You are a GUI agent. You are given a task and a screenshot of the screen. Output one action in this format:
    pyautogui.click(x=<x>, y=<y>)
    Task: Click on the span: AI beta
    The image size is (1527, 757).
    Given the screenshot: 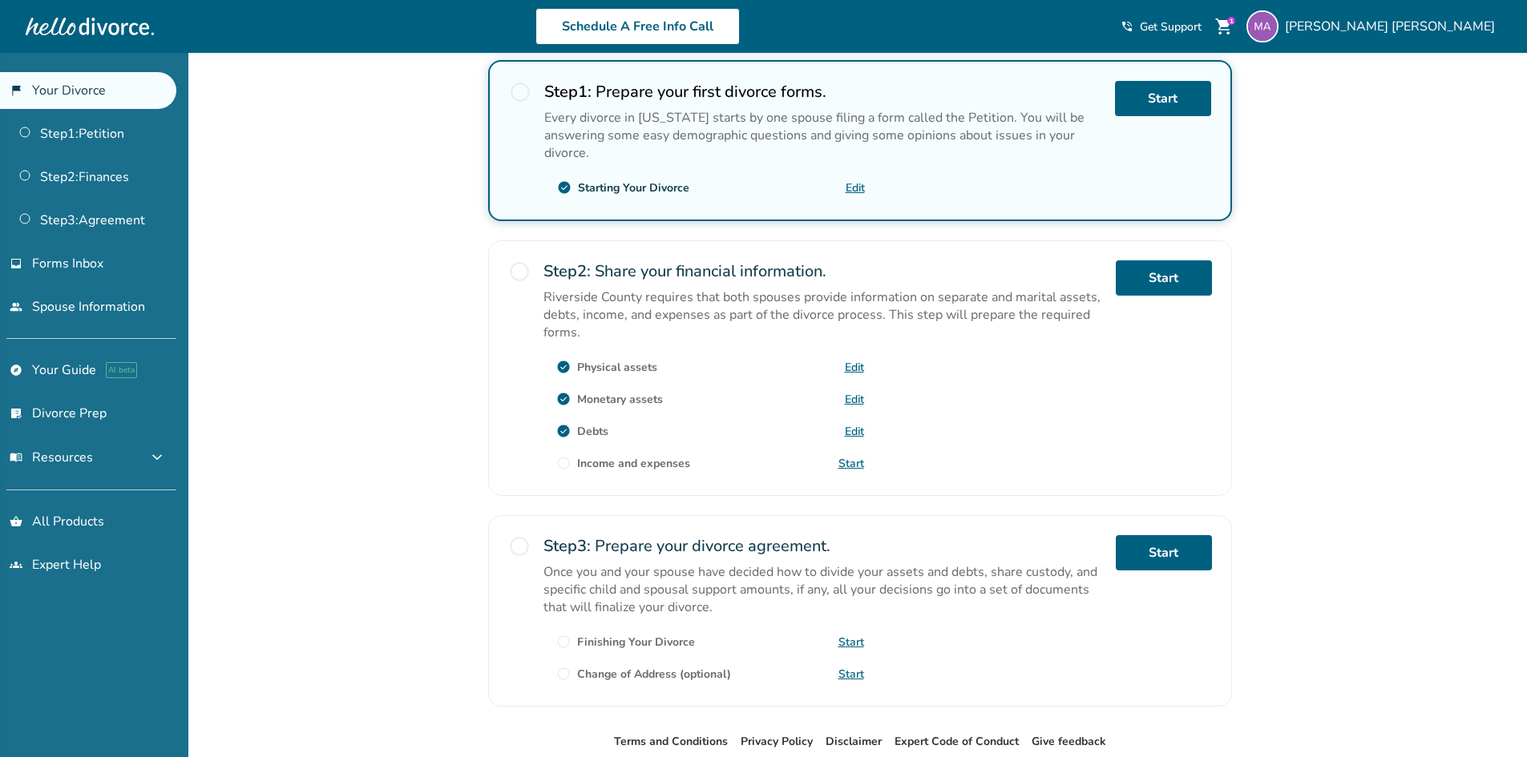 What is the action you would take?
    pyautogui.click(x=121, y=370)
    